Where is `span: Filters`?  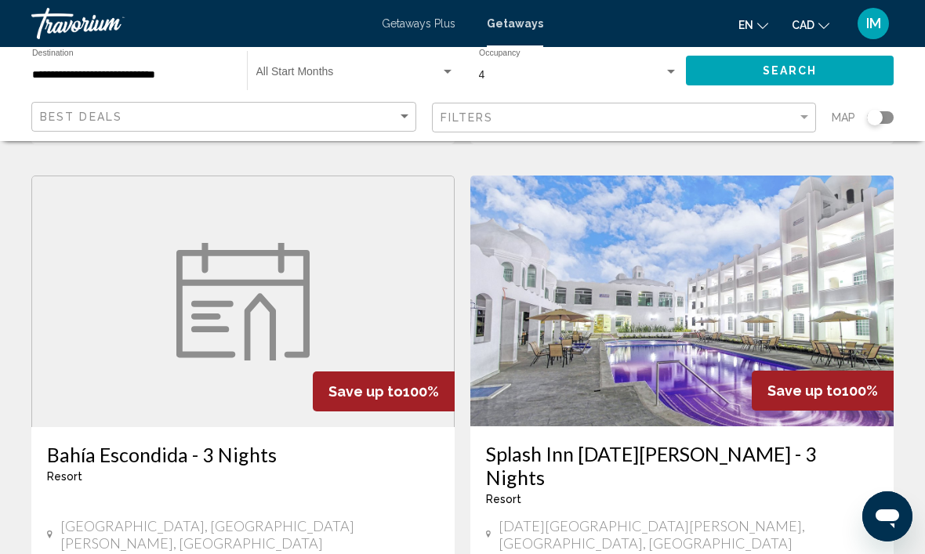
span: Filters is located at coordinates (467, 118).